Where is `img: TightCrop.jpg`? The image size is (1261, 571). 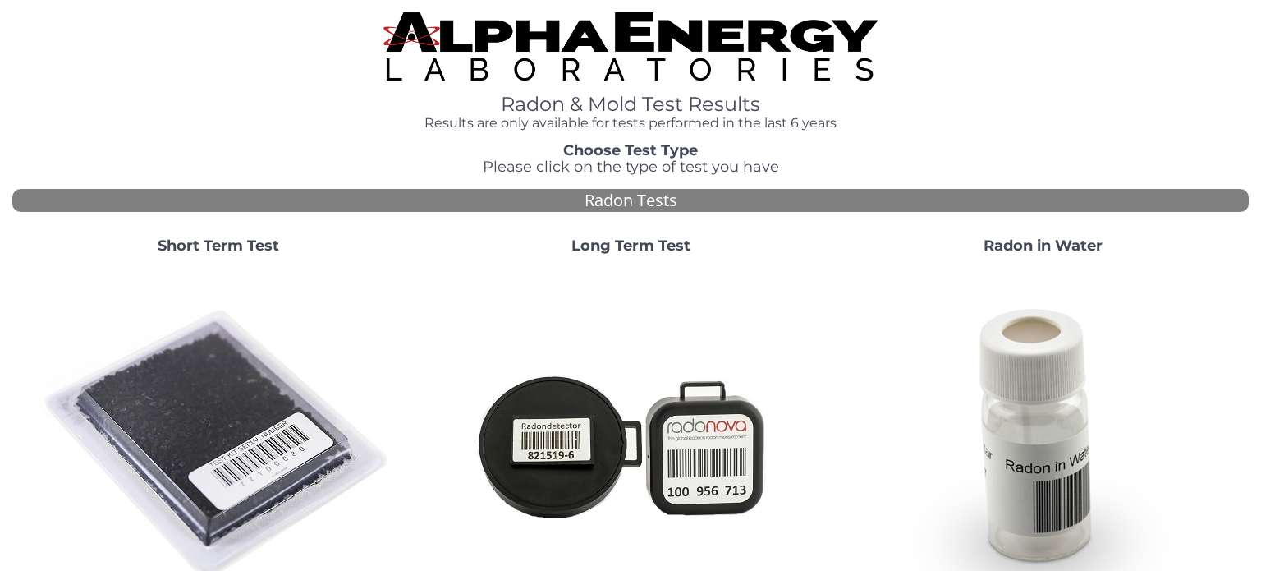 img: TightCrop.jpg is located at coordinates (631, 46).